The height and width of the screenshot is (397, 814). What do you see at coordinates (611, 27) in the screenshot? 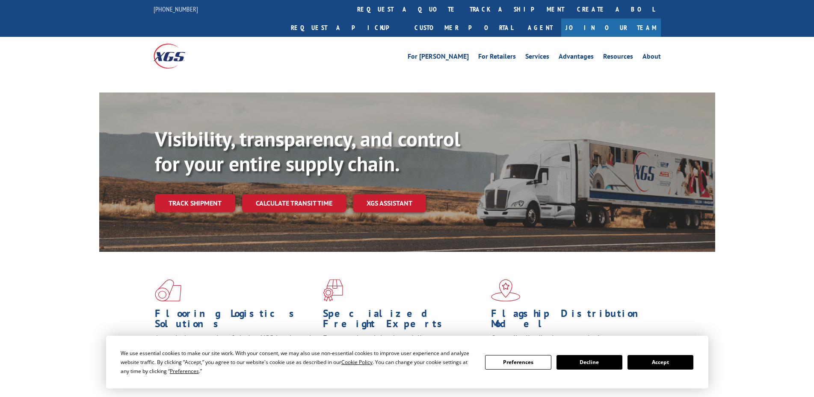
I see `a: Join Our Team` at bounding box center [611, 27].